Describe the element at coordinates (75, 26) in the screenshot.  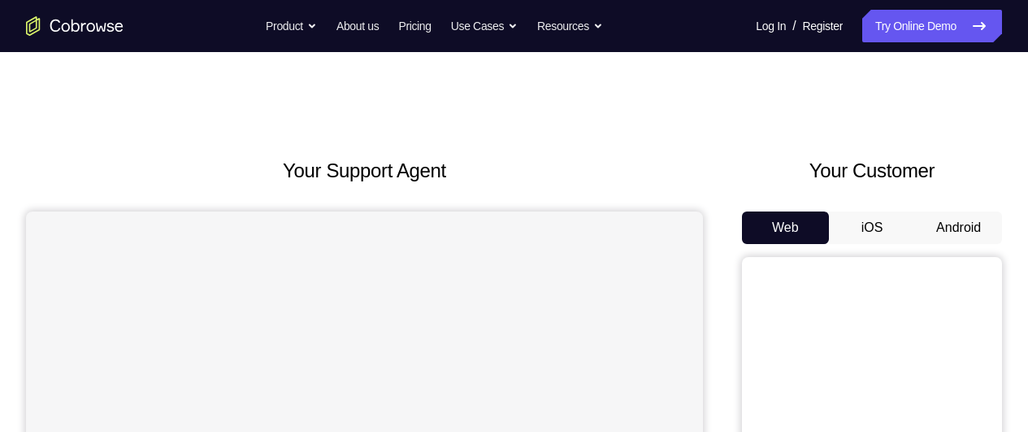
I see `a: Go to the home page` at that location.